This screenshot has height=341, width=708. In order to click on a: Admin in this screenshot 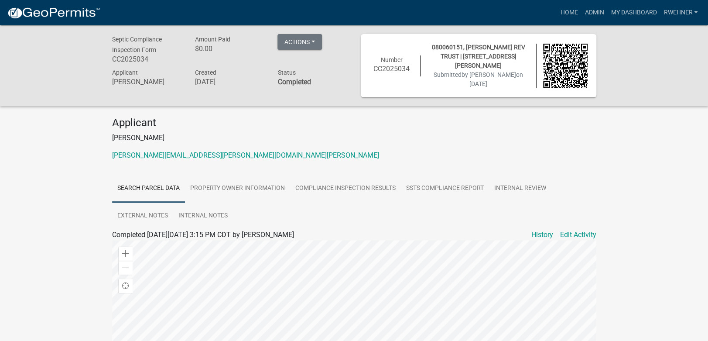, I will do `click(594, 13)`.